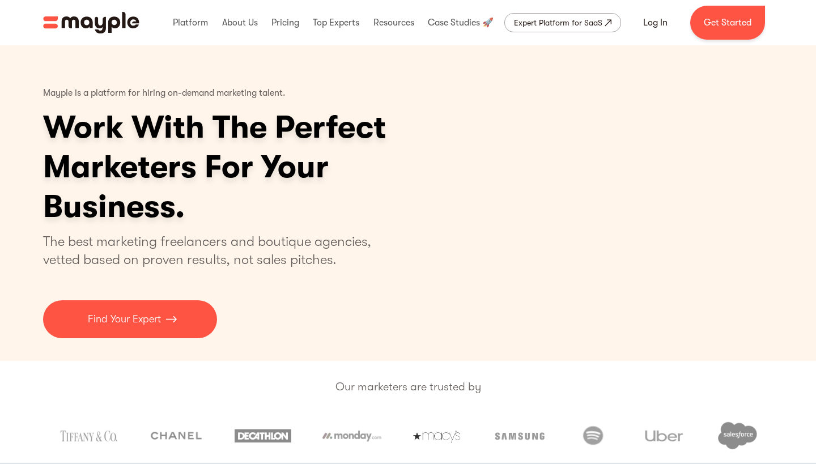  Describe the element at coordinates (655, 23) in the screenshot. I see `a: Log In` at that location.